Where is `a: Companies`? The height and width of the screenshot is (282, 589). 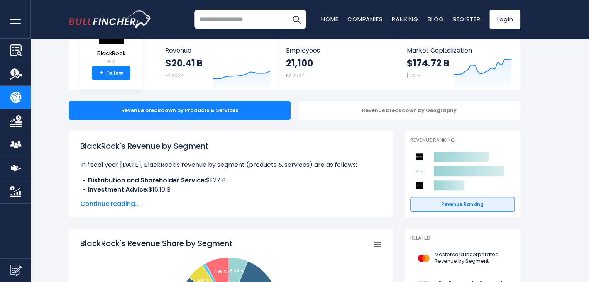
a: Companies is located at coordinates (365, 19).